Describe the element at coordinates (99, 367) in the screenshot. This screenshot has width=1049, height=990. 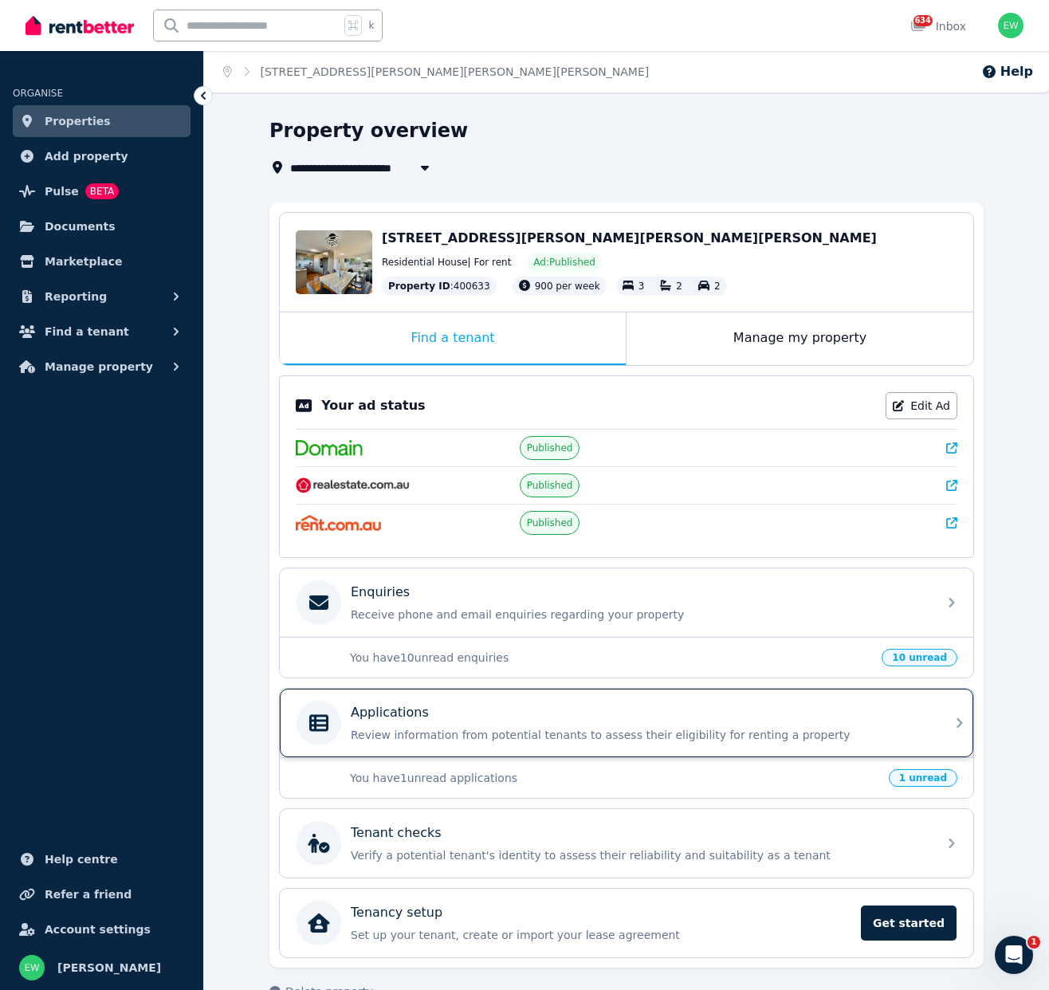
I see `span: Manage property` at that location.